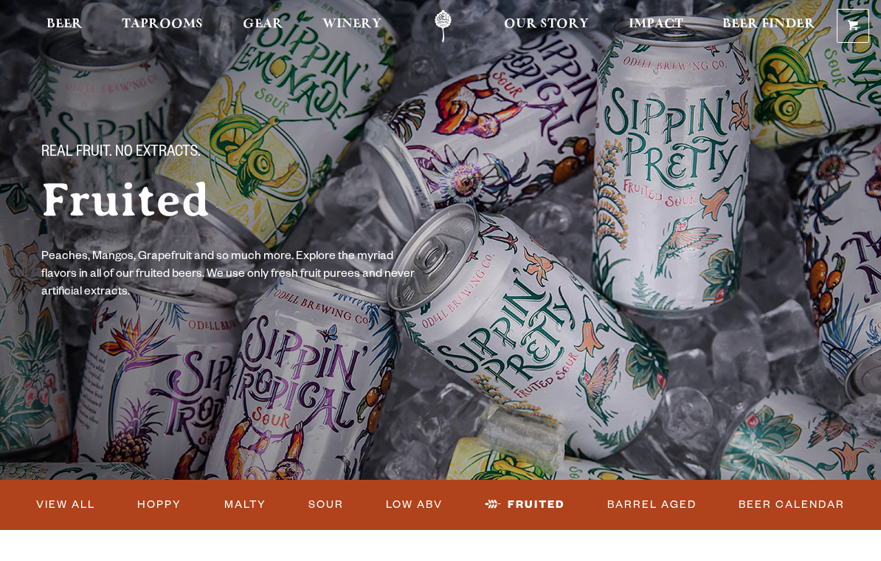  Describe the element at coordinates (656, 24) in the screenshot. I see `span: Impact` at that location.